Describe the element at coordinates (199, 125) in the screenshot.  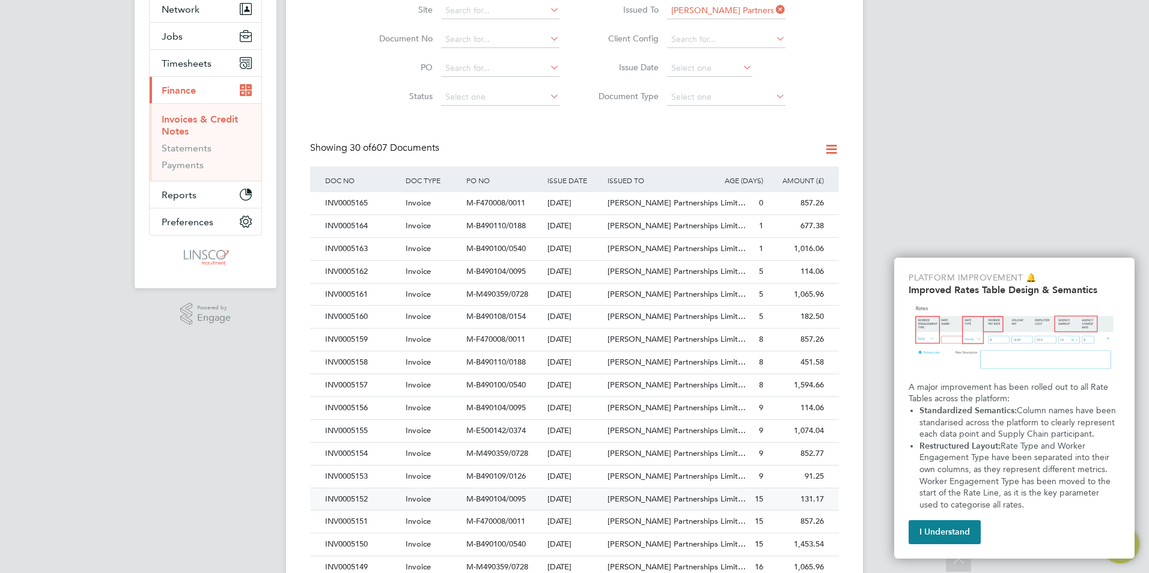
I see `a: Invoices & Credit Notes` at that location.